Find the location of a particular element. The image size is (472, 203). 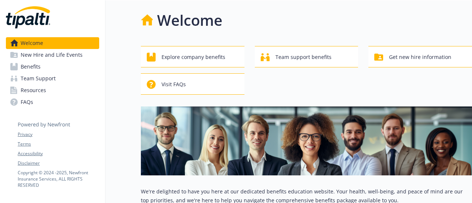

button: Team support benefits is located at coordinates (306, 57).